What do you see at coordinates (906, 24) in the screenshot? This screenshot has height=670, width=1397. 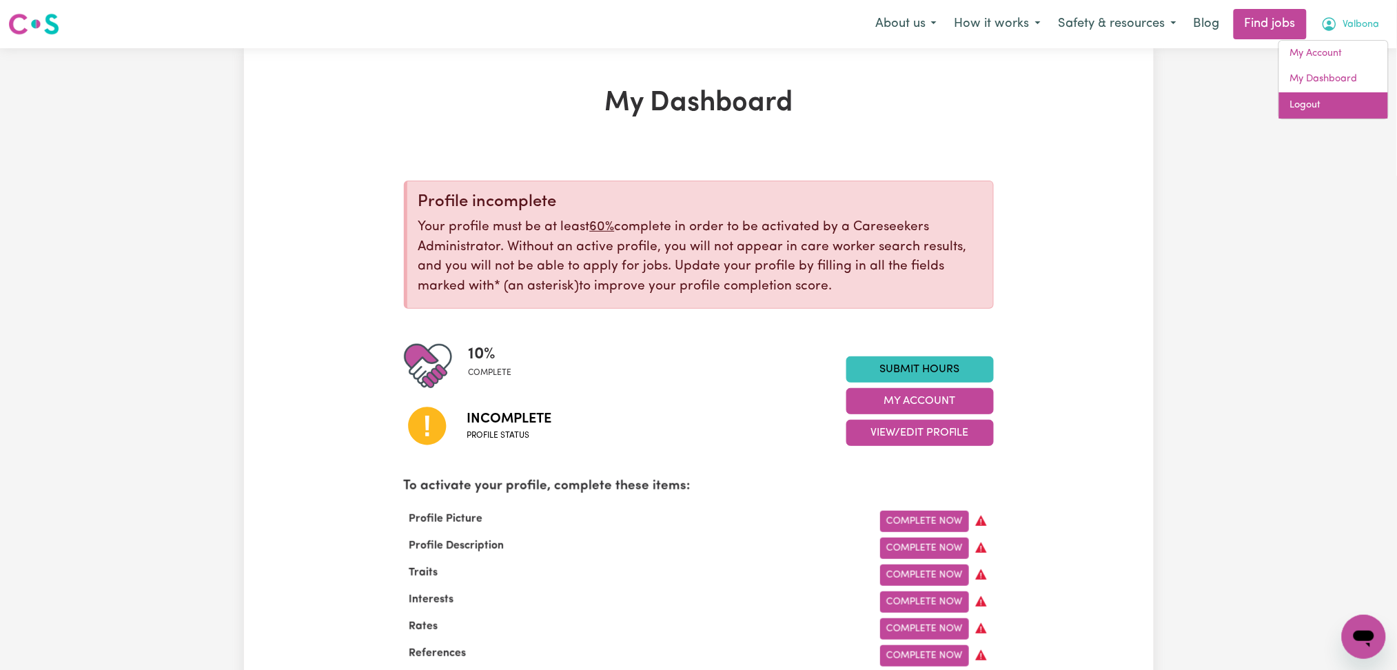 I see `button: About us` at bounding box center [906, 24].